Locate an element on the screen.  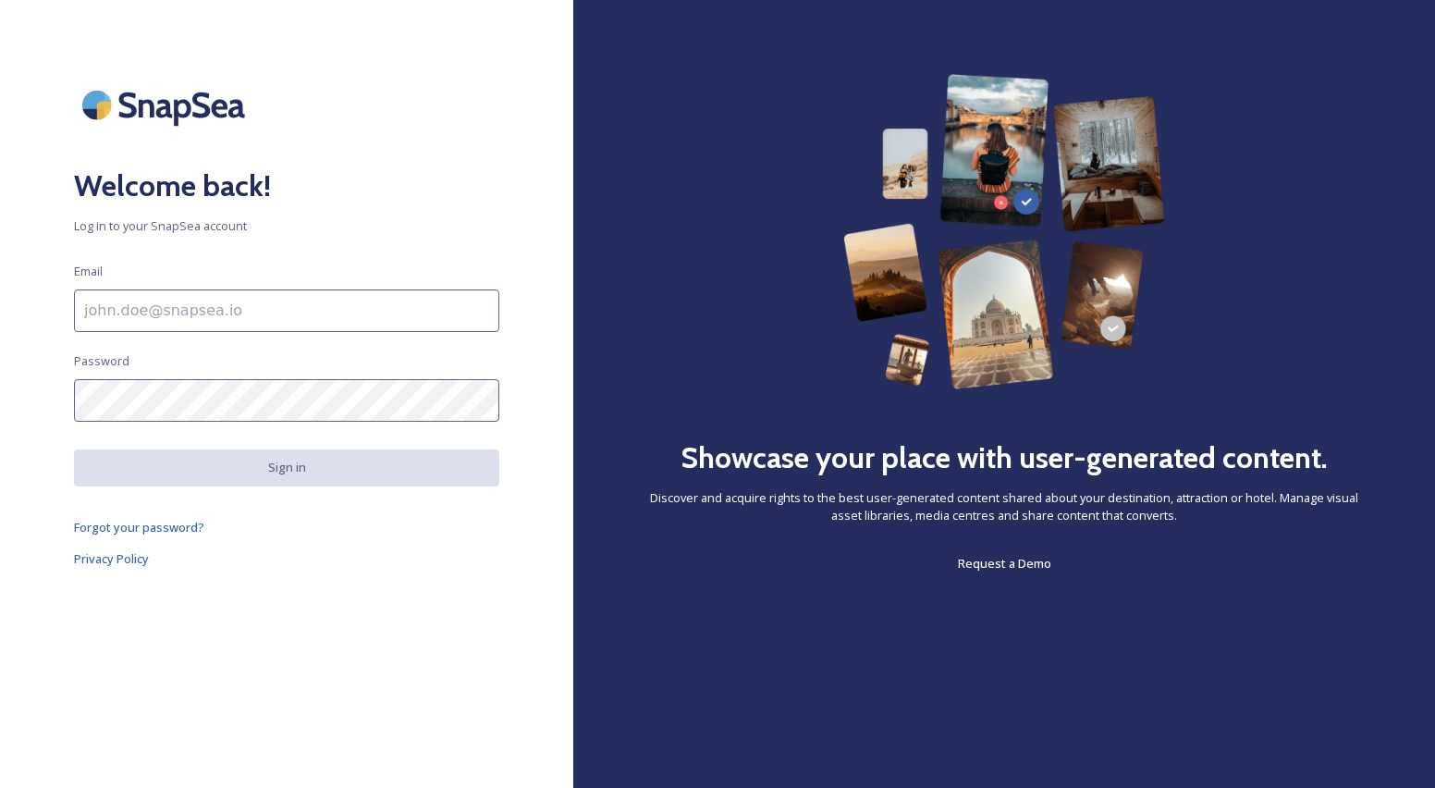
span: Password is located at coordinates (102, 361).